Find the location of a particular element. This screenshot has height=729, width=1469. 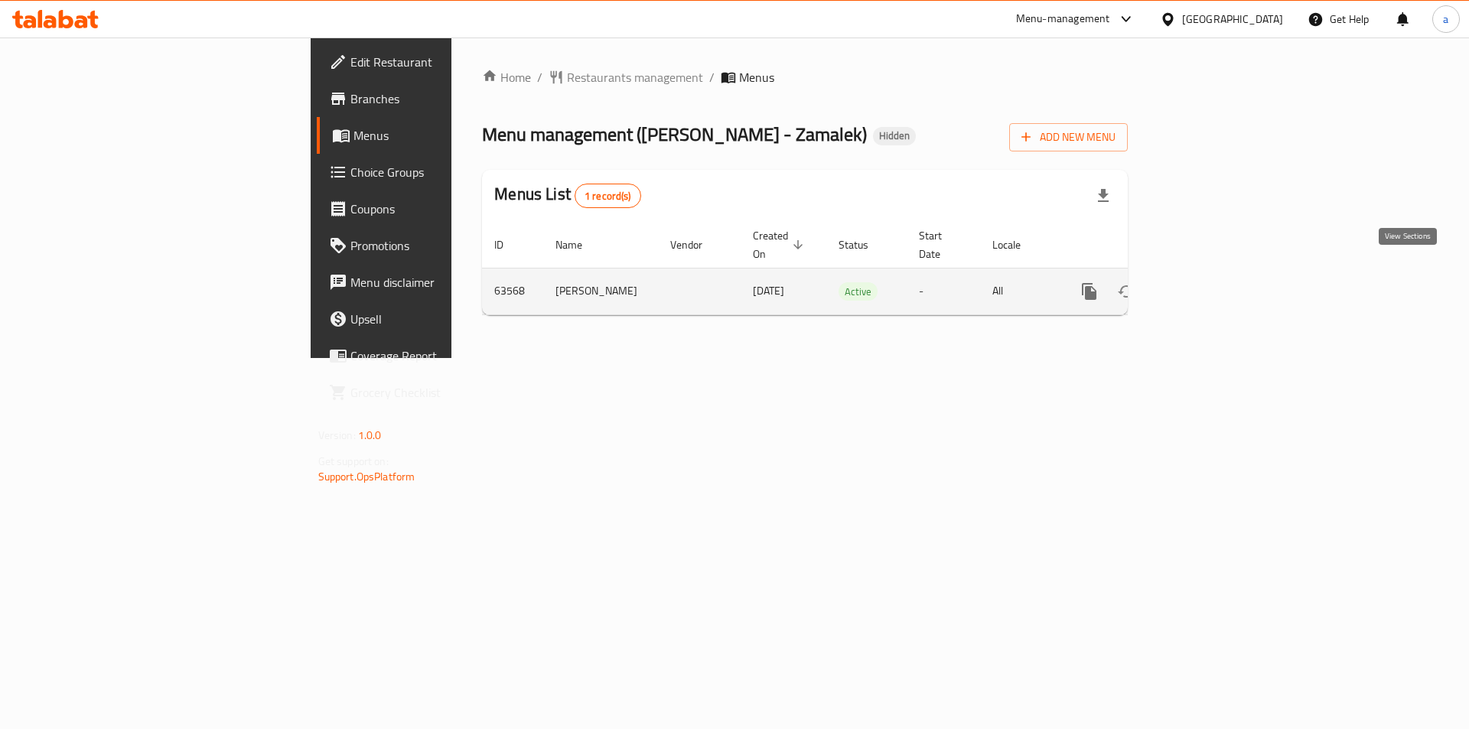

a: Coupons is located at coordinates (436, 209).